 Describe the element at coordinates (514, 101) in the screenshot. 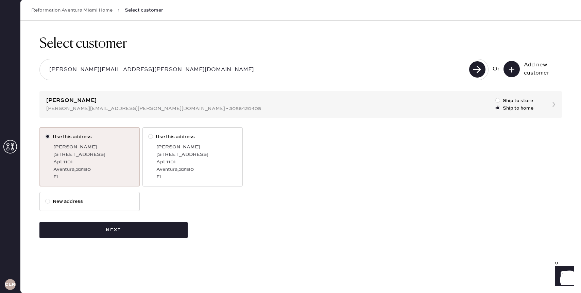

I see `label: Ship to store` at that location.